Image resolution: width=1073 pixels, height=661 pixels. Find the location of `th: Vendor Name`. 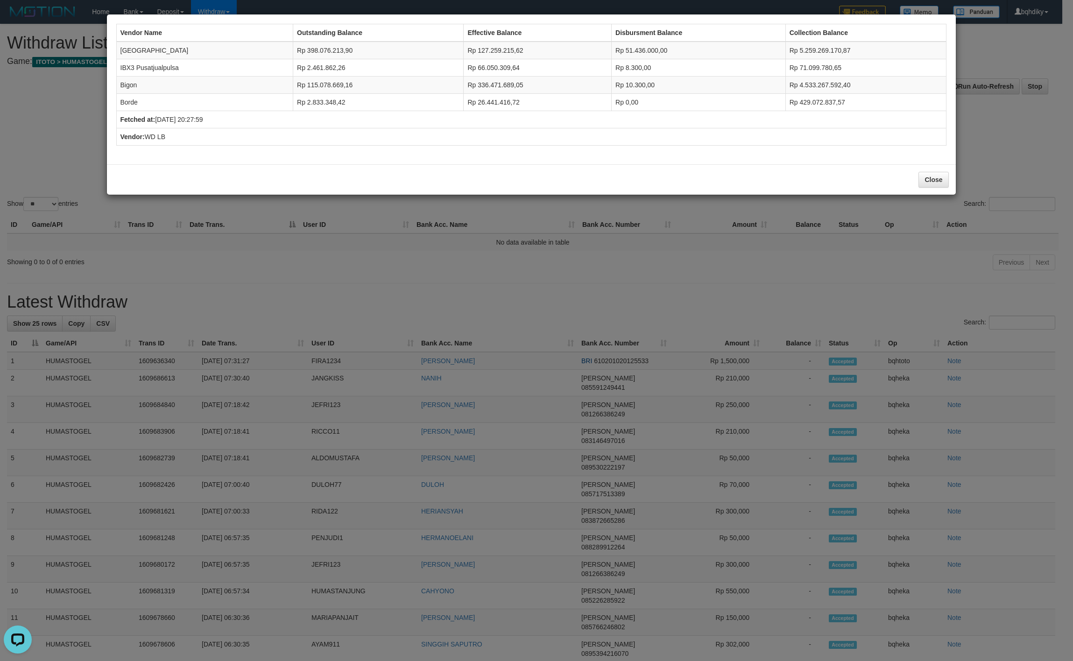

th: Vendor Name is located at coordinates (205, 33).